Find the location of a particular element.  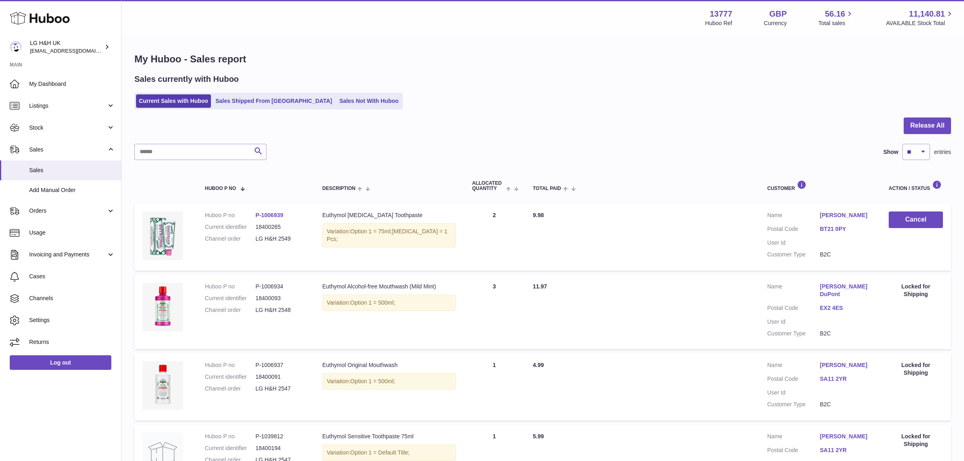

strong: 13777 is located at coordinates (721, 14).